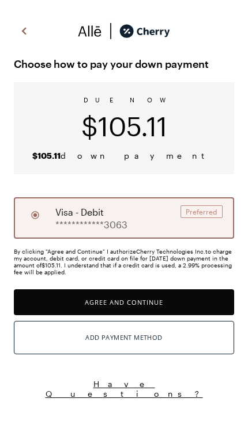 The height and width of the screenshot is (425, 248). Describe the element at coordinates (124, 302) in the screenshot. I see `button: Agree and Continue` at that location.